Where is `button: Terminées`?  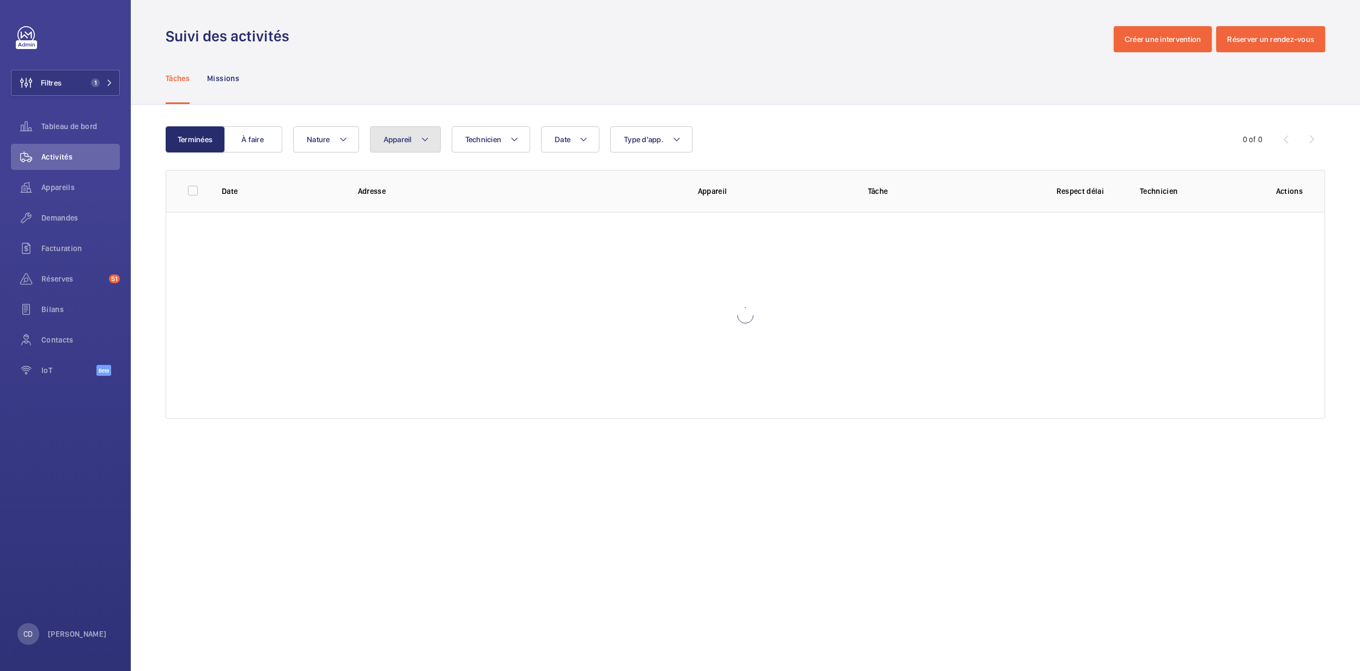 button: Terminées is located at coordinates (195, 139).